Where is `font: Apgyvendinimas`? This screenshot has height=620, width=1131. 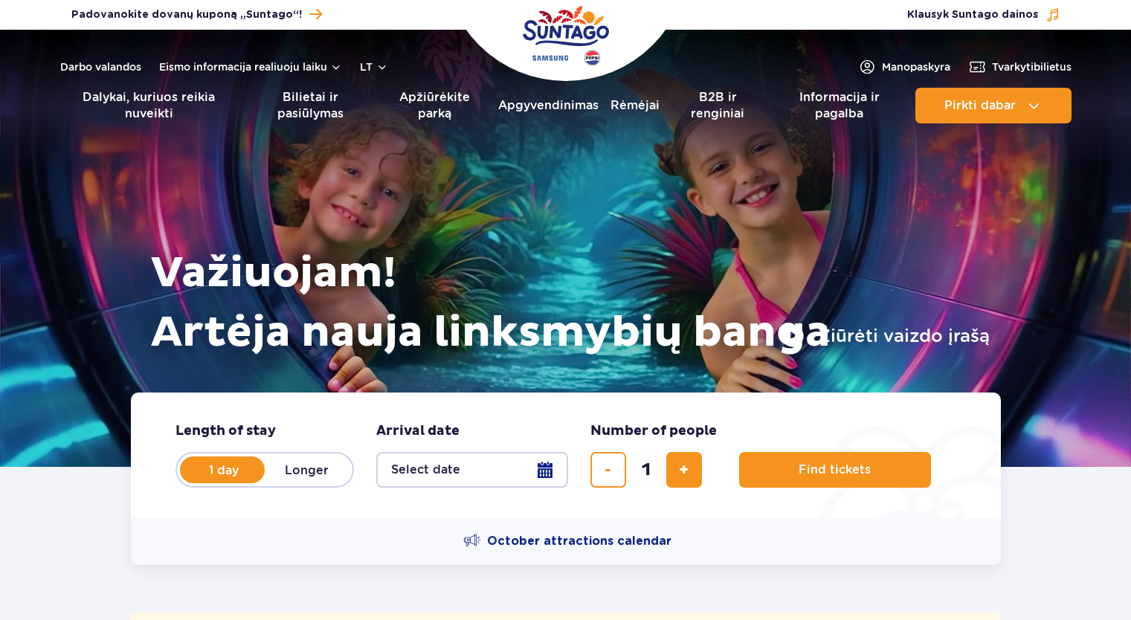
font: Apgyvendinimas is located at coordinates (548, 105).